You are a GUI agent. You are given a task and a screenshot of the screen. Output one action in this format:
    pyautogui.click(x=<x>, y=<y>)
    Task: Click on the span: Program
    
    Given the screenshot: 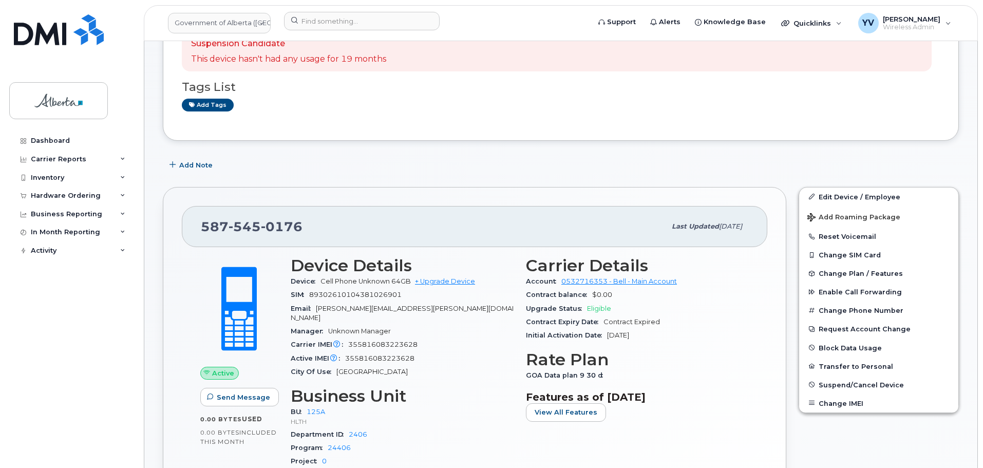 What is the action you would take?
    pyautogui.click(x=309, y=447)
    